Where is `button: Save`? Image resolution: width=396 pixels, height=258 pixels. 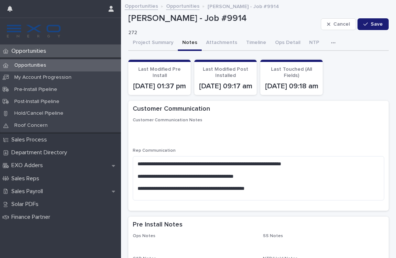 button: Save is located at coordinates (373, 24).